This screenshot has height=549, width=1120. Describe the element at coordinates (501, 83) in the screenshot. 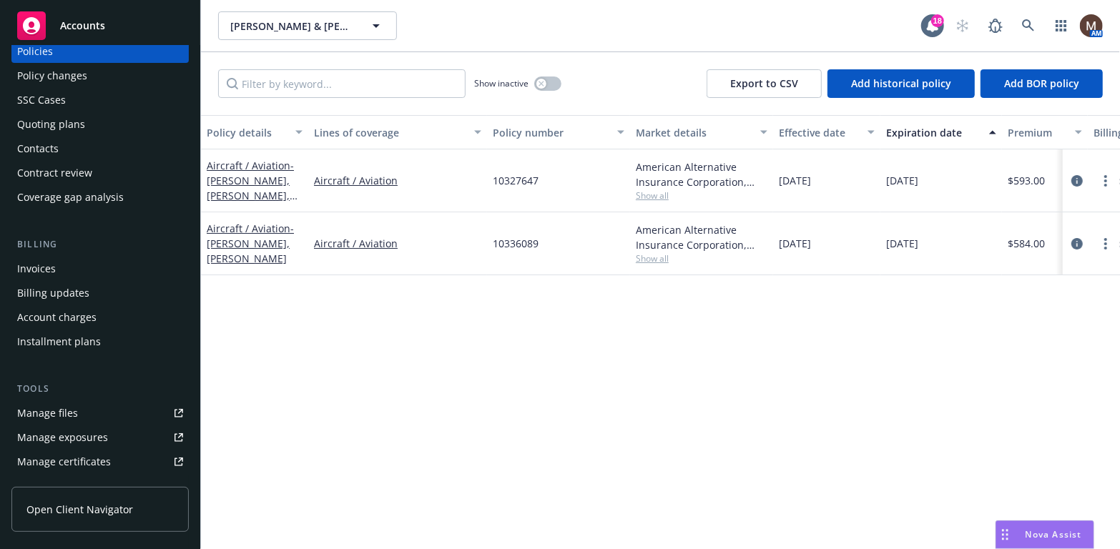

I see `span: Show inactive` at that location.